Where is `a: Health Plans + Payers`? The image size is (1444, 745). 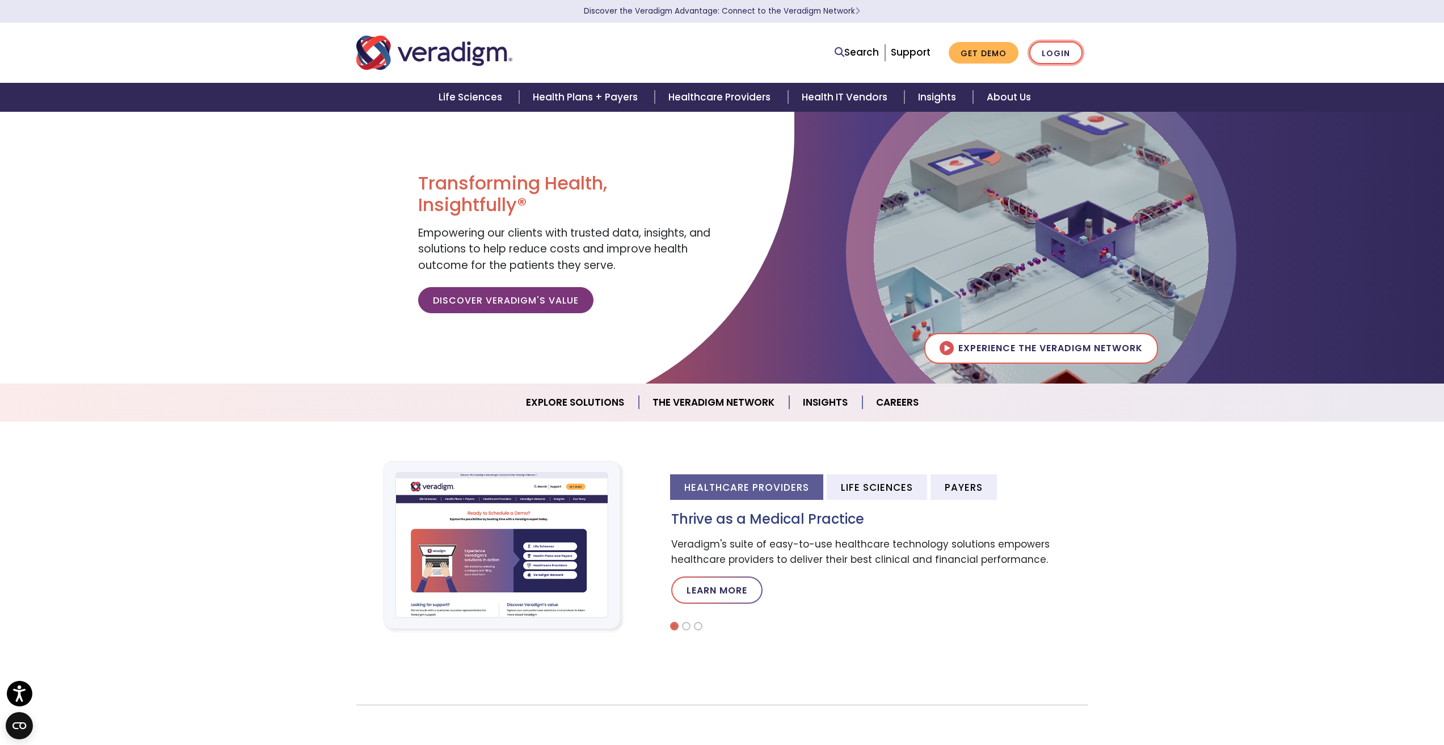 a: Health Plans + Payers is located at coordinates (587, 97).